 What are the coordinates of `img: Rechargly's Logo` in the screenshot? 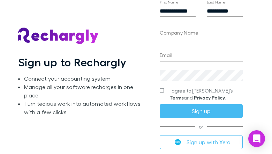 It's located at (59, 36).